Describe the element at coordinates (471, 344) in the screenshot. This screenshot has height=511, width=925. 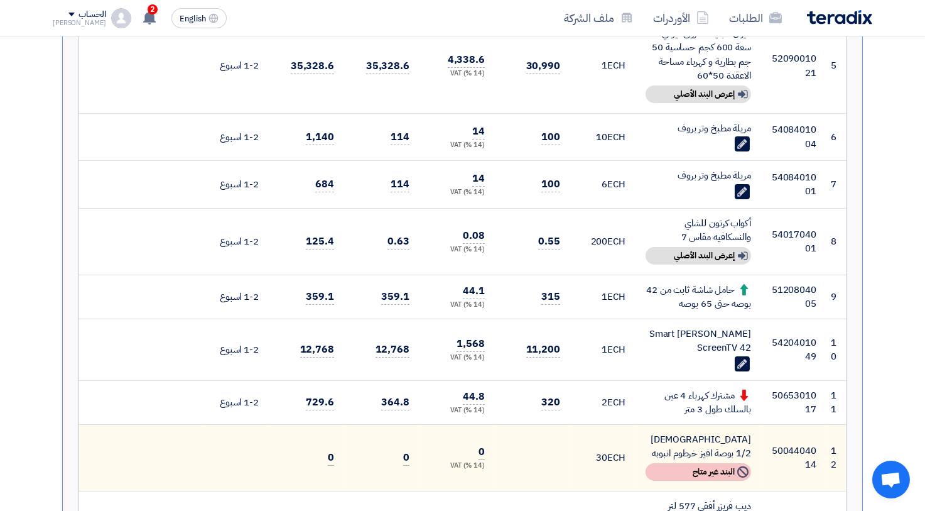
I see `span: 1,568` at that location.